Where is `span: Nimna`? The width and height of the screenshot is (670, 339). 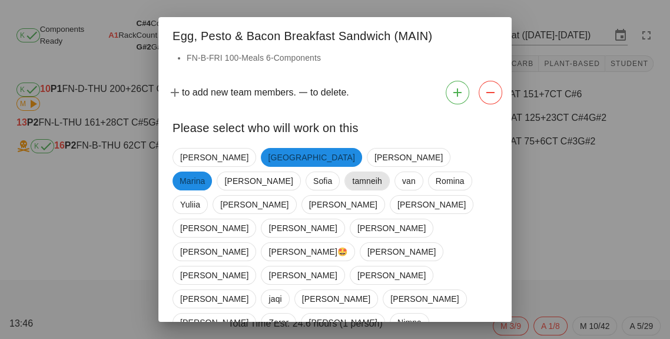 span: Nimna is located at coordinates (409, 322).